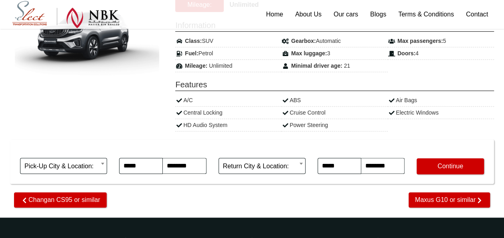  I want to click on span: Pick-Up City & Location:, so click(63, 166).